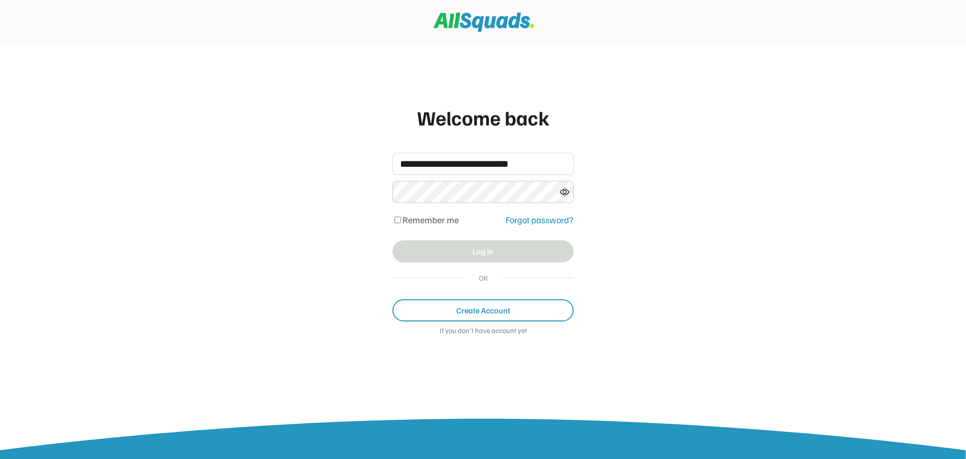 This screenshot has height=459, width=966. What do you see at coordinates (483, 277) in the screenshot?
I see `div: OR` at bounding box center [483, 277].